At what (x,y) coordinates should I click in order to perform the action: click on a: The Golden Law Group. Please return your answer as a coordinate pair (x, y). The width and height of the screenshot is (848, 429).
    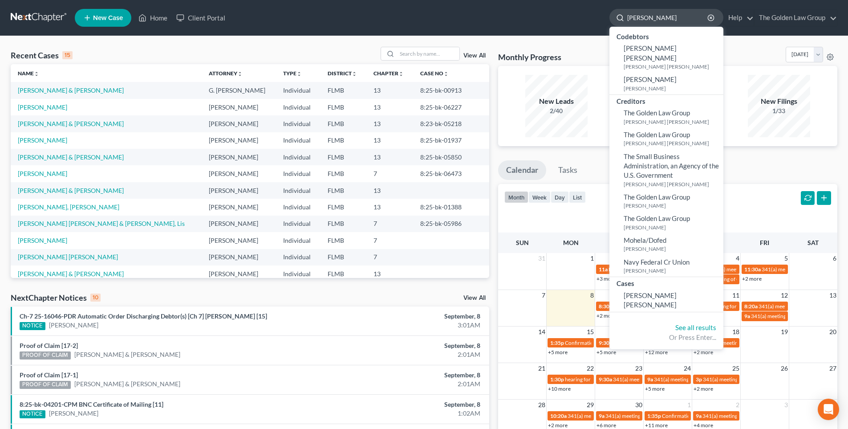
    Looking at the image, I should click on (796, 18).